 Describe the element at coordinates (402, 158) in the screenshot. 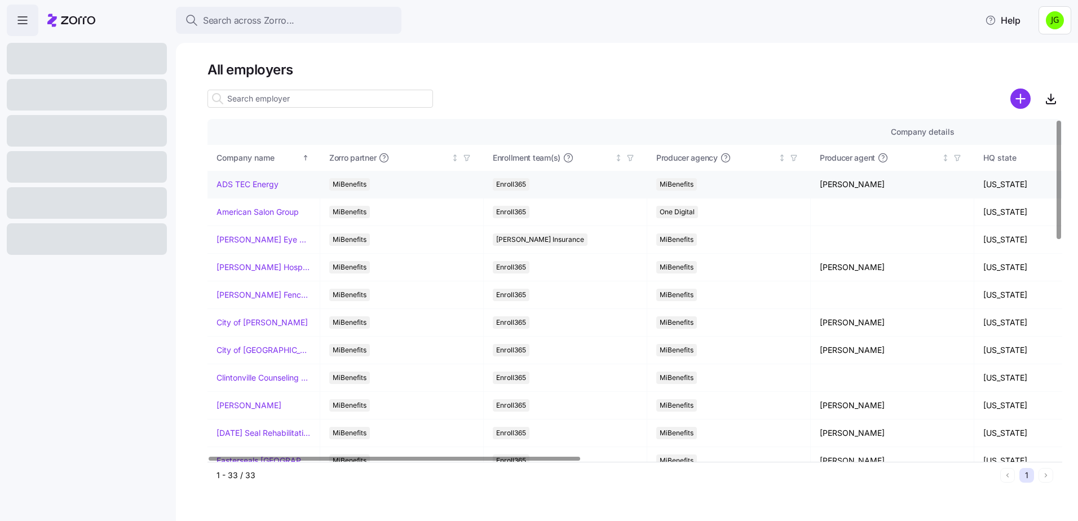

I see `th: Zorro partnerNot sorted` at that location.